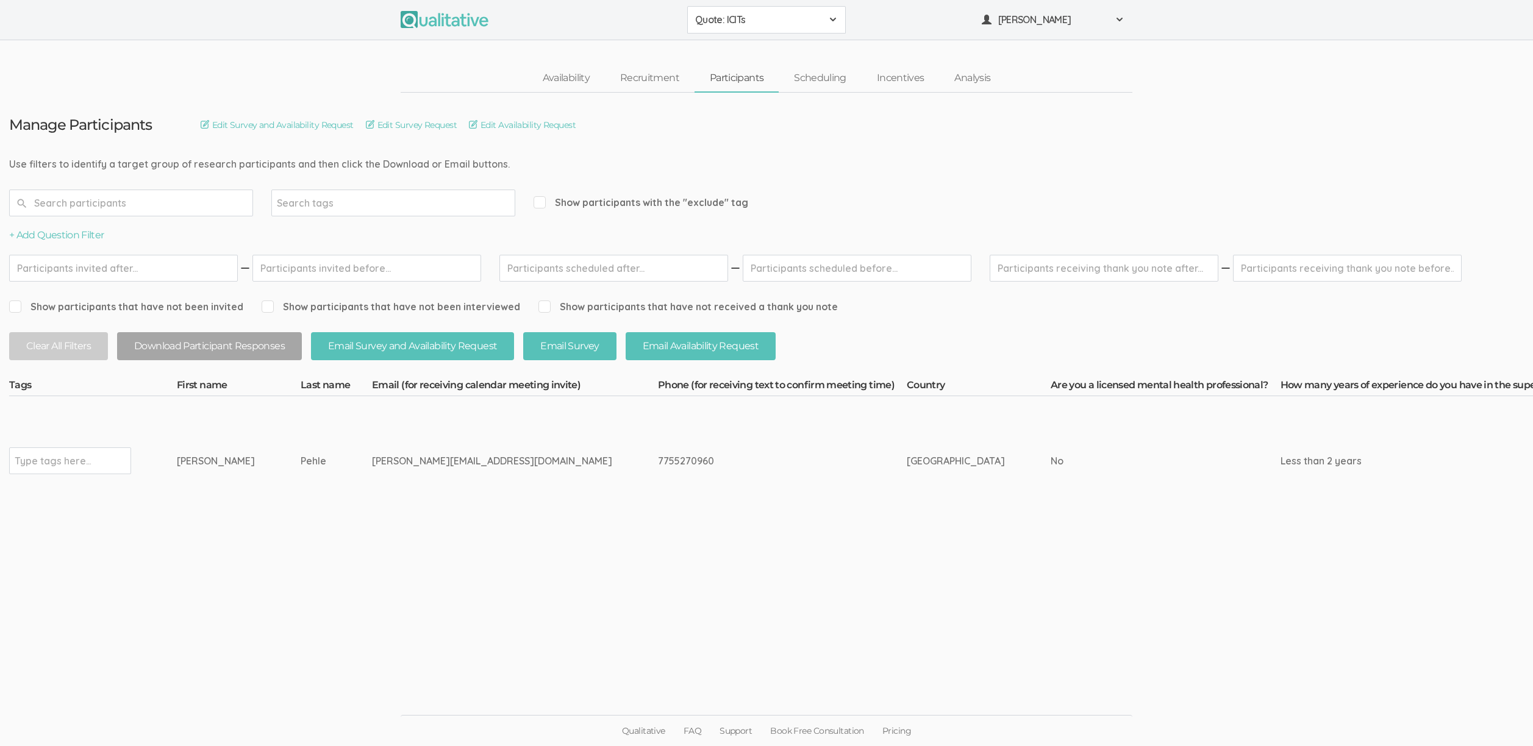 This screenshot has width=1533, height=746. What do you see at coordinates (1502, 717) in the screenshot?
I see `div: Chat Widget` at bounding box center [1502, 717].